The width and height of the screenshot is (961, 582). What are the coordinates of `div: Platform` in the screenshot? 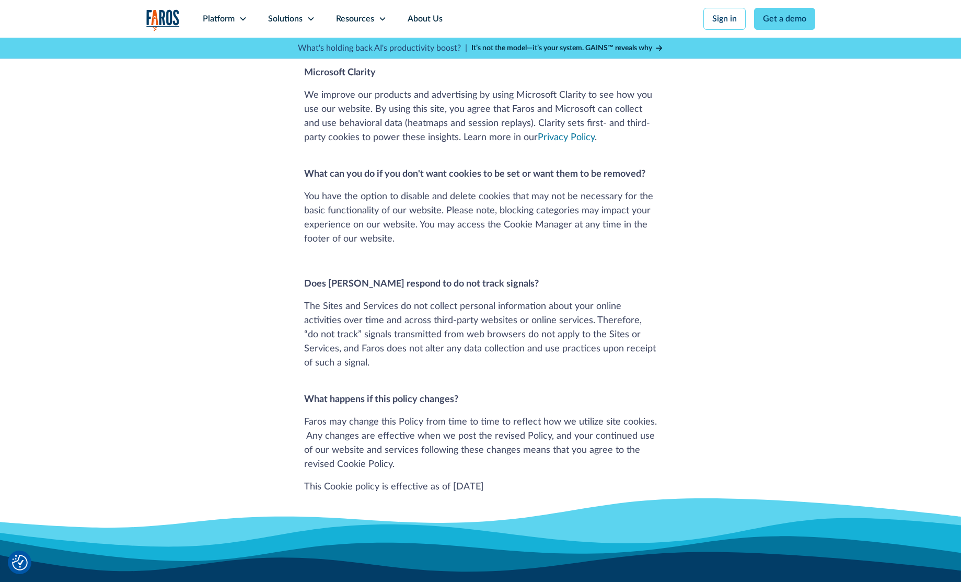 It's located at (219, 19).